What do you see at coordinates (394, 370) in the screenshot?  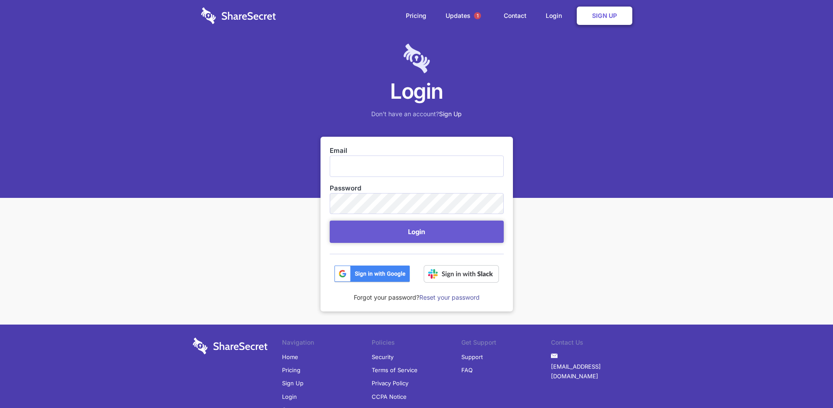 I see `a: Terms of Service` at bounding box center [394, 370].